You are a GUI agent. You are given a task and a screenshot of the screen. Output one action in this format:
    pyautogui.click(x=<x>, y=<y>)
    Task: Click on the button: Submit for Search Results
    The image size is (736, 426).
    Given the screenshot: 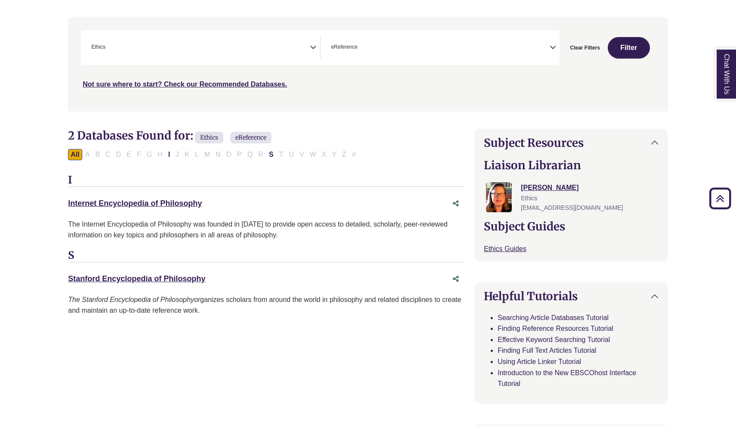 What is the action you would take?
    pyautogui.click(x=629, y=48)
    